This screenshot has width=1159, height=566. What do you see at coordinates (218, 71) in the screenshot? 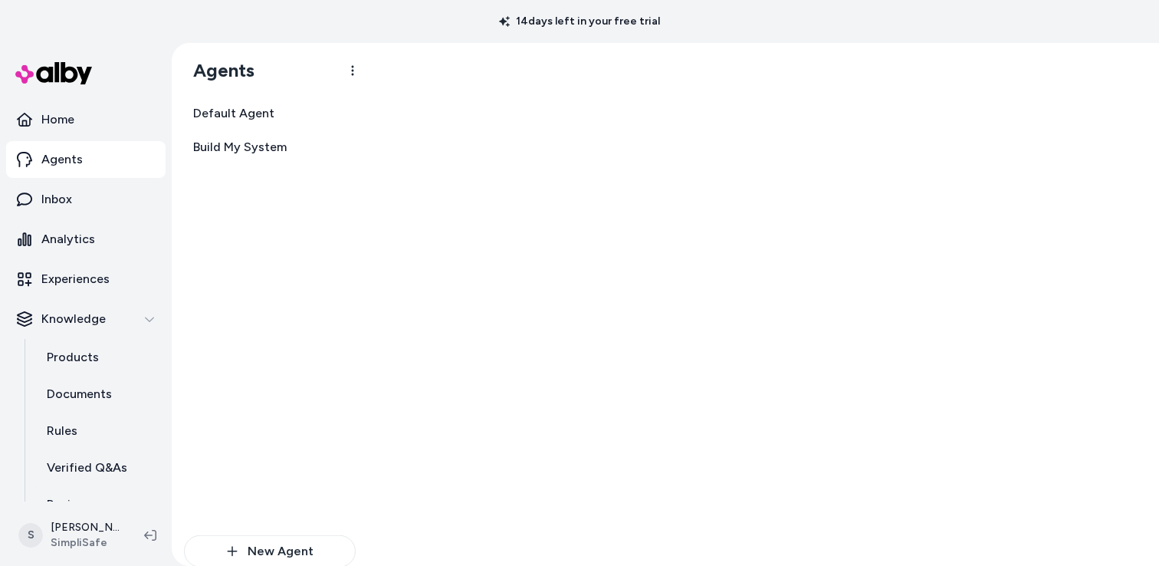
I see `h1: Agents` at bounding box center [218, 71].